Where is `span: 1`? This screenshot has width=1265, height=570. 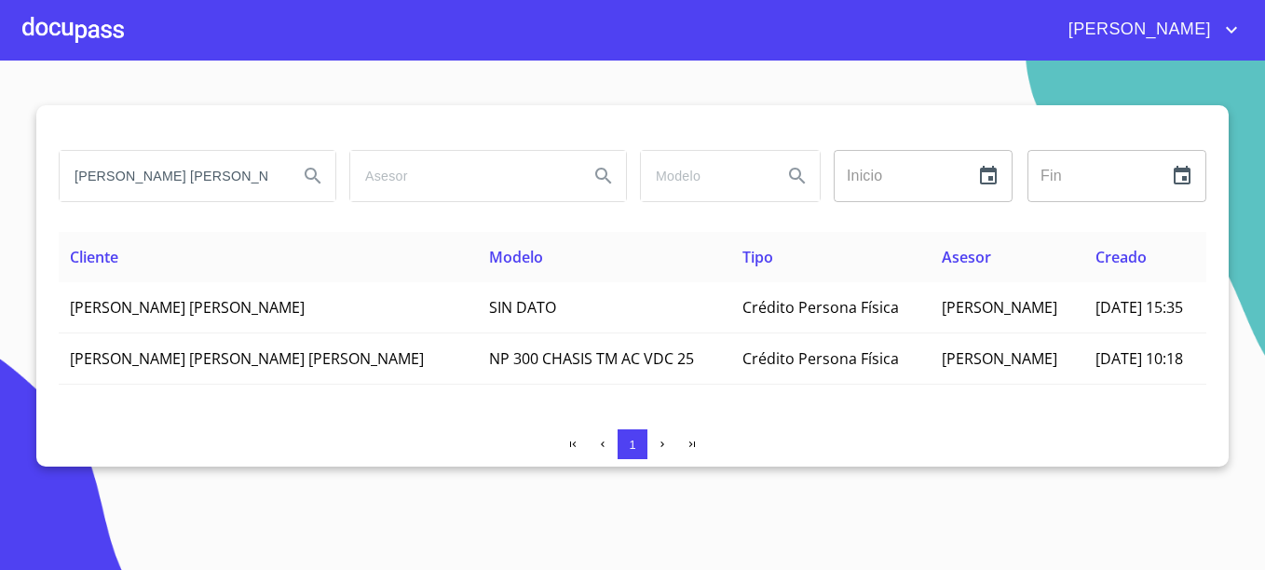
span: 1 is located at coordinates (632, 444).